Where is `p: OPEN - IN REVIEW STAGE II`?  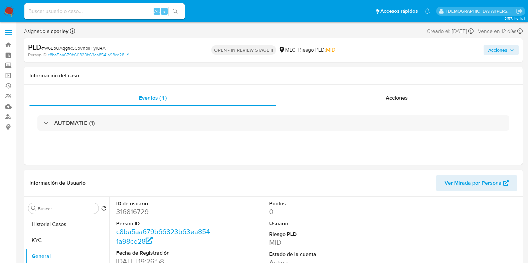 p: OPEN - IN REVIEW STAGE II is located at coordinates (243, 50).